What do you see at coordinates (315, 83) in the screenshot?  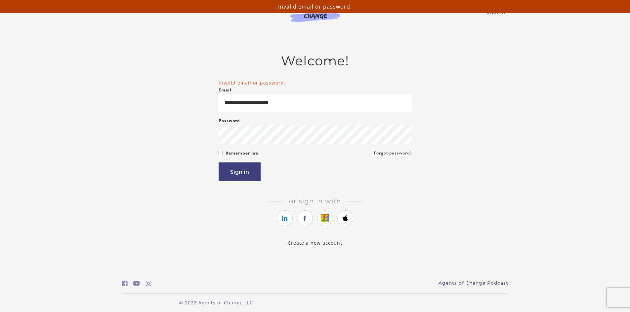 I see `li: Invalid email or password.` at bounding box center [315, 83].